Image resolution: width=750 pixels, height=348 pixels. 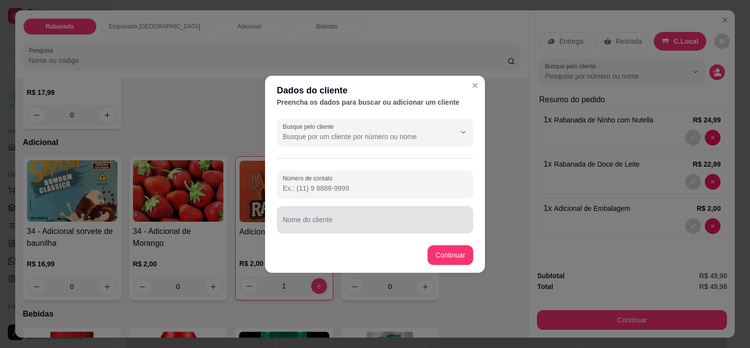 What do you see at coordinates (375, 102) in the screenshot?
I see `div: Preencha os dados para buscar ou adicionar um cliente` at bounding box center [375, 102].